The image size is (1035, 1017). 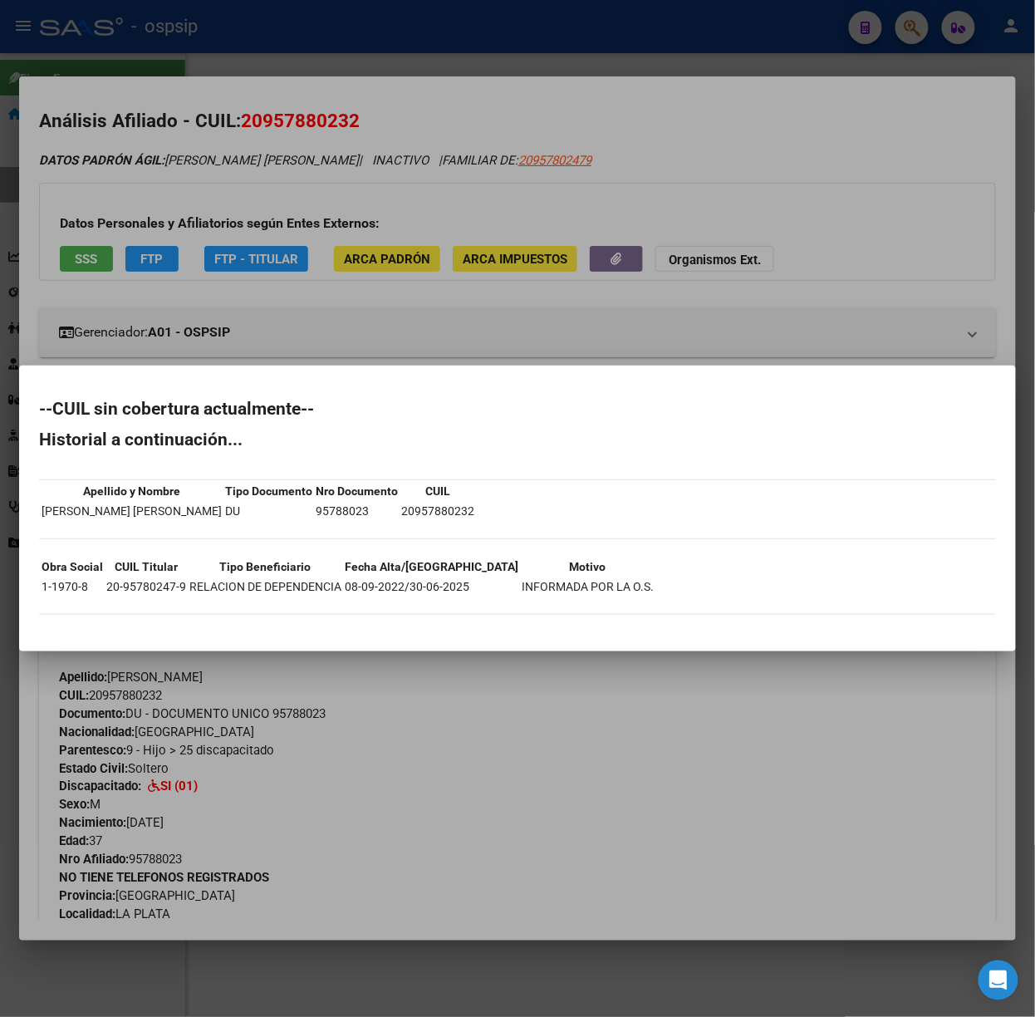 What do you see at coordinates (356, 491) in the screenshot?
I see `th: Nro Documento` at bounding box center [356, 491].